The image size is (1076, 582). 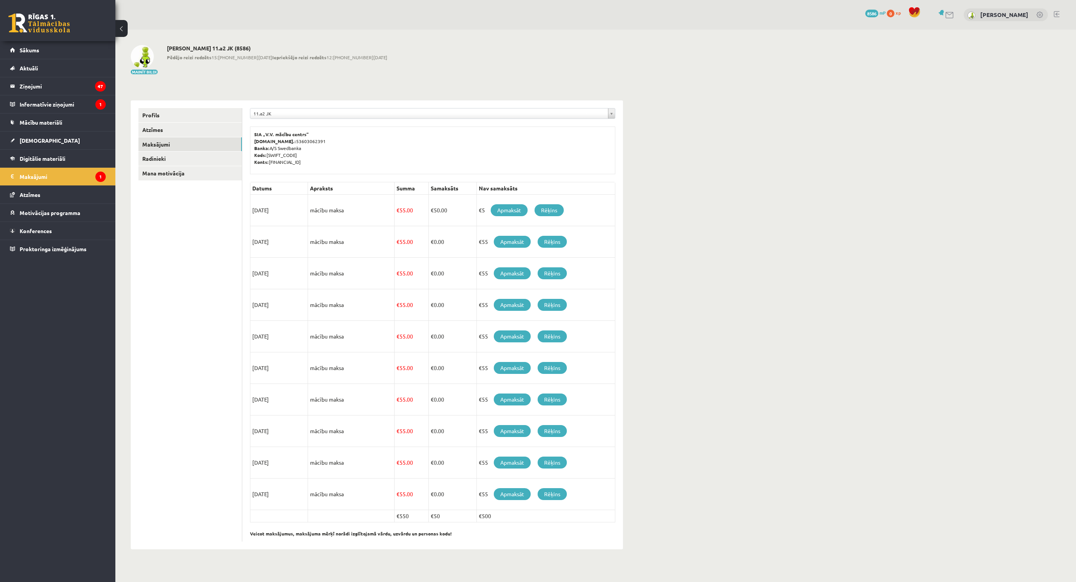 What do you see at coordinates (58, 249) in the screenshot?
I see `a: Proktoringa izmēģinājums` at bounding box center [58, 249].